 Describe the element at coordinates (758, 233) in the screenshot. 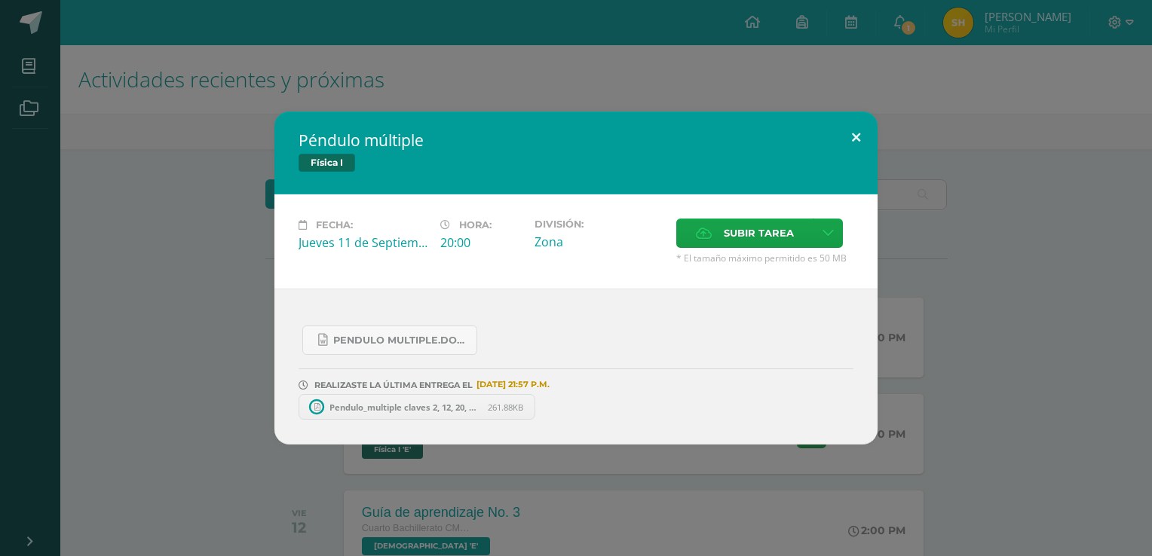

I see `span: Subir tarea` at that location.